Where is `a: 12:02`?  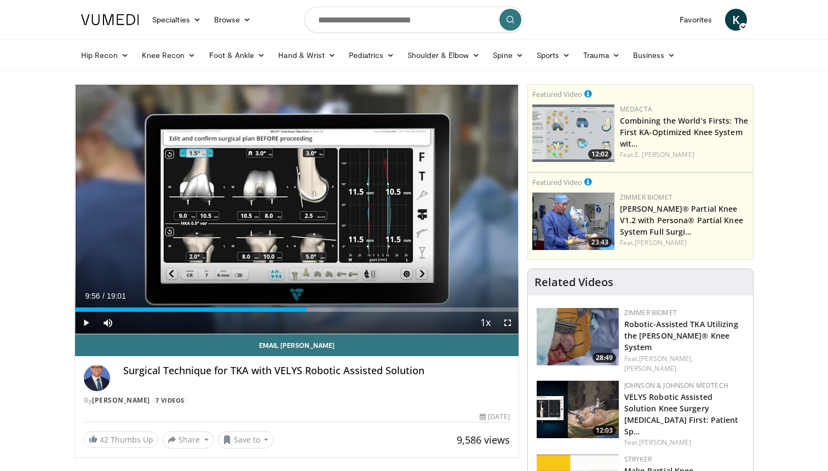 a: 12:02 is located at coordinates (573, 133).